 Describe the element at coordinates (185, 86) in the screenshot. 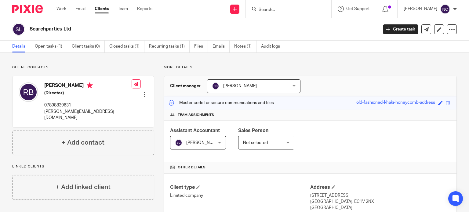

I see `h3: Client manager` at that location.